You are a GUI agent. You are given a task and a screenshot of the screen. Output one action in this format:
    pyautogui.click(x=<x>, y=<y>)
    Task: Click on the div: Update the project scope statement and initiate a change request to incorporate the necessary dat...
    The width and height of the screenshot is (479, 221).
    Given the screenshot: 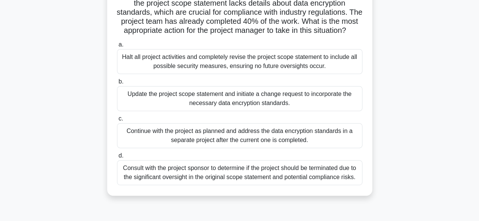 What is the action you would take?
    pyautogui.click(x=240, y=99)
    